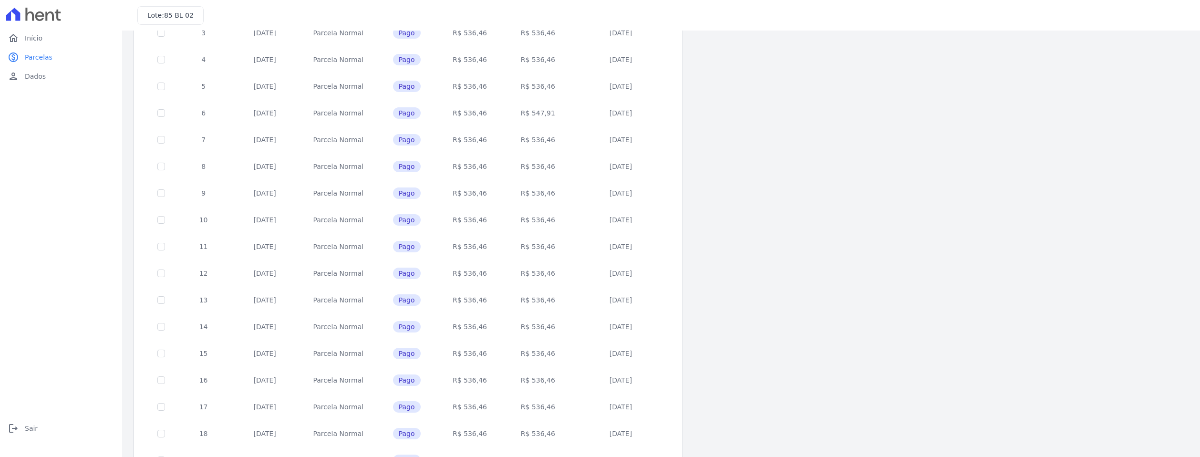 The height and width of the screenshot is (457, 1200). What do you see at coordinates (537, 113) in the screenshot?
I see `td: R$ 547,91` at bounding box center [537, 113].